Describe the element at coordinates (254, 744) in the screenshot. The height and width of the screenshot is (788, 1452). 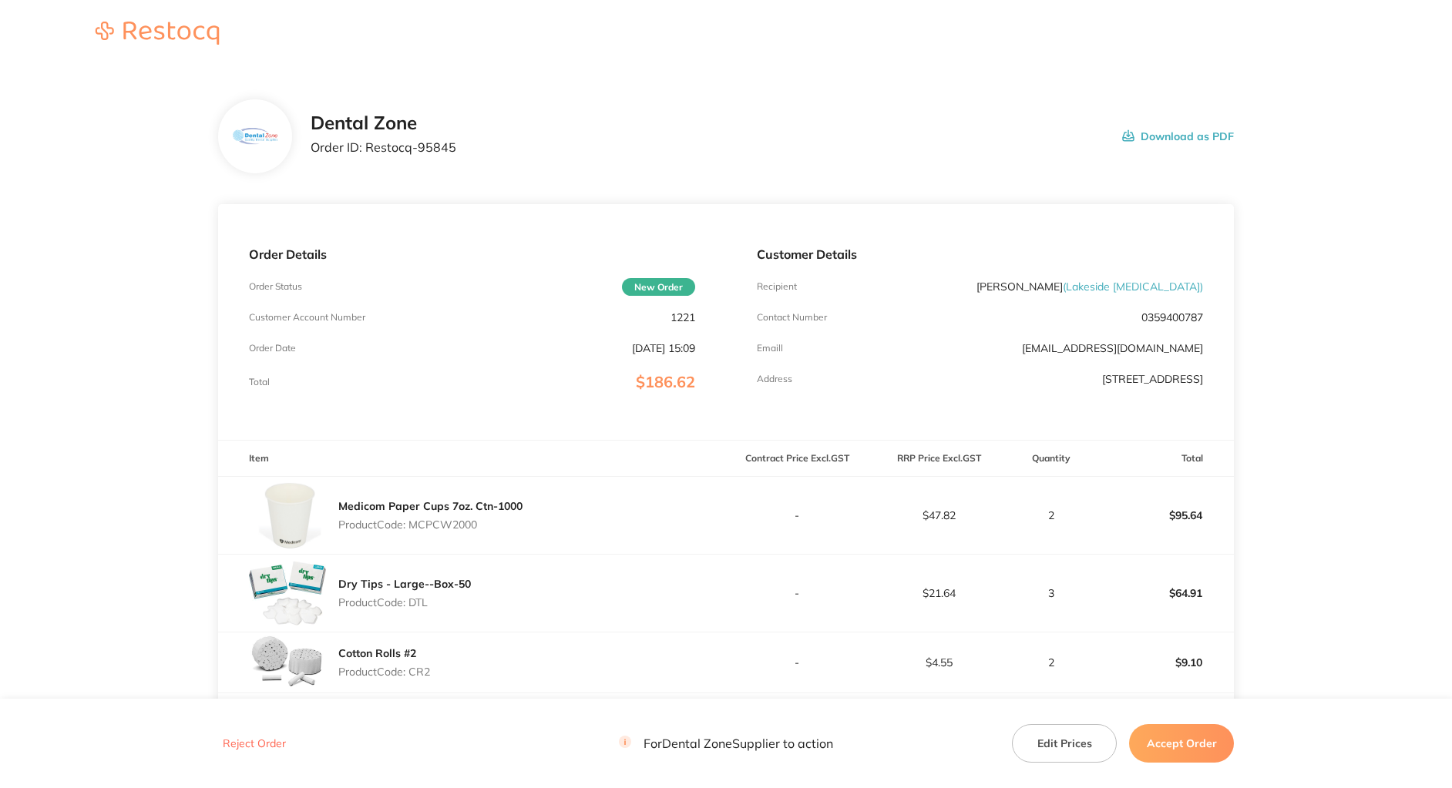
I see `button: Reject Order` at that location.